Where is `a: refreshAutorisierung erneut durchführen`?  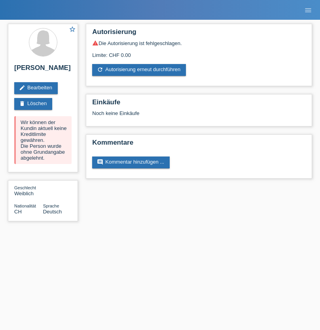
a: refreshAutorisierung erneut durchführen is located at coordinates (139, 70).